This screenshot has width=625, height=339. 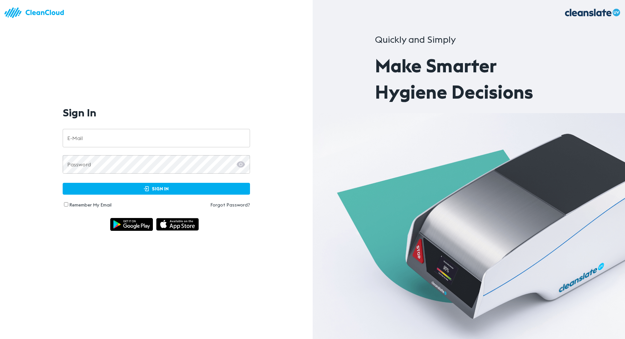 What do you see at coordinates (593, 12) in the screenshot?
I see `img: logo_.070fea6c.svg` at bounding box center [593, 12].